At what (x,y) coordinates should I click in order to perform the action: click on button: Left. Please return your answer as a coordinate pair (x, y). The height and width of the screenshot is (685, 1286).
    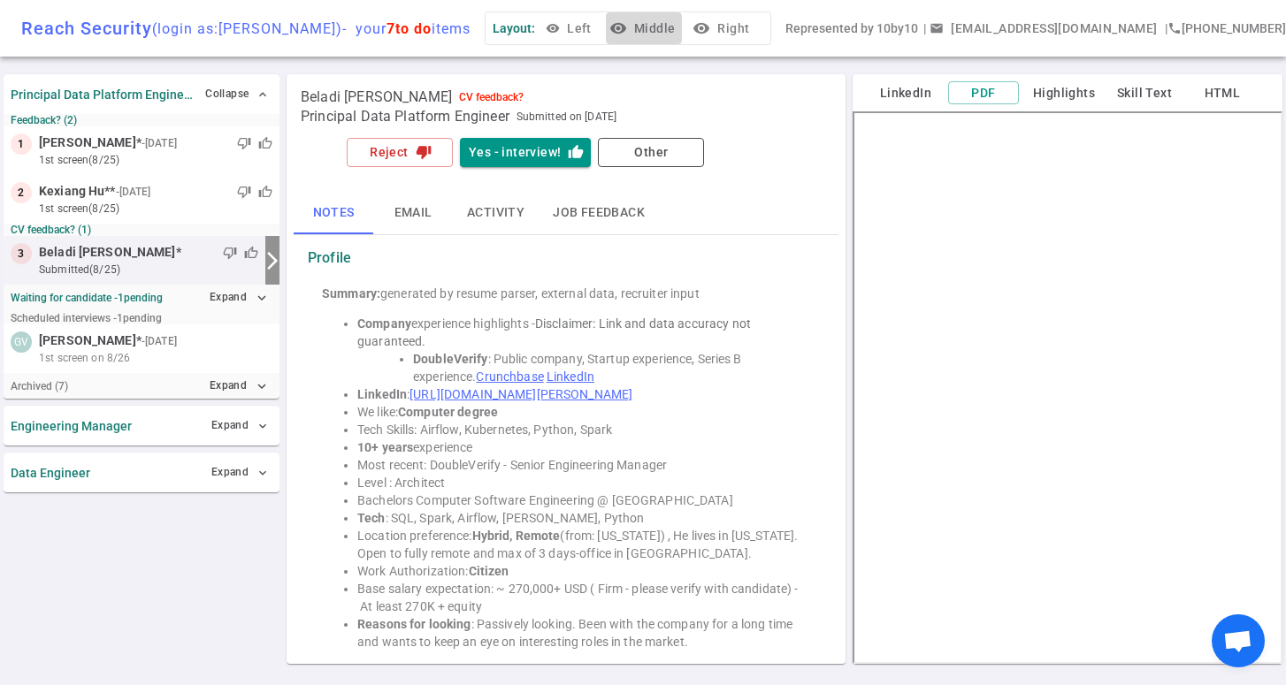
    Looking at the image, I should click on (570, 28).